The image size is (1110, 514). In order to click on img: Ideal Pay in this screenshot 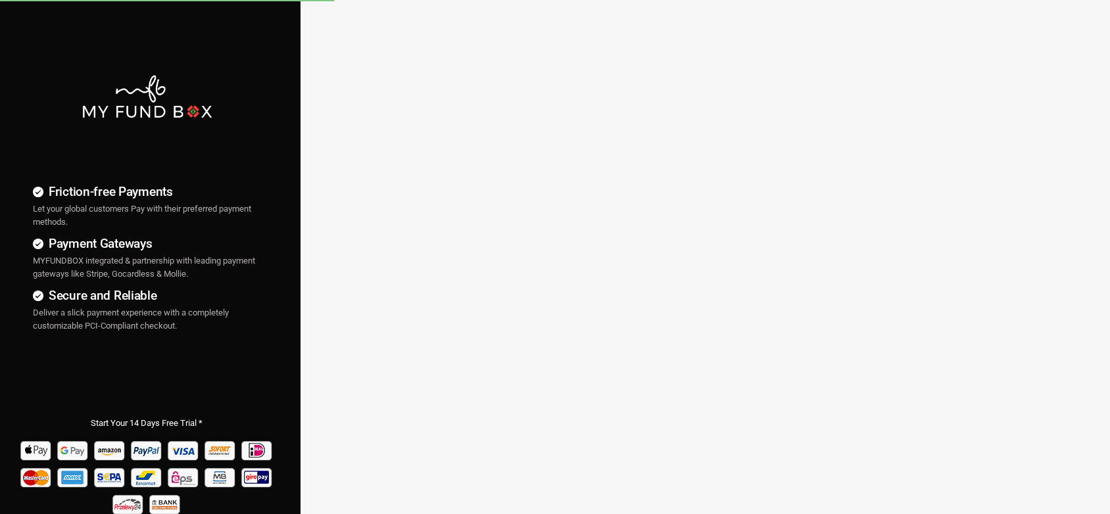, I will do `click(257, 450)`.